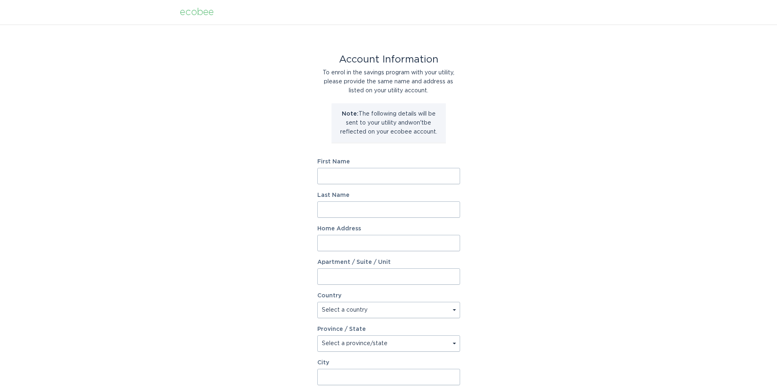 This screenshot has width=777, height=386. I want to click on label: Last Name, so click(389, 195).